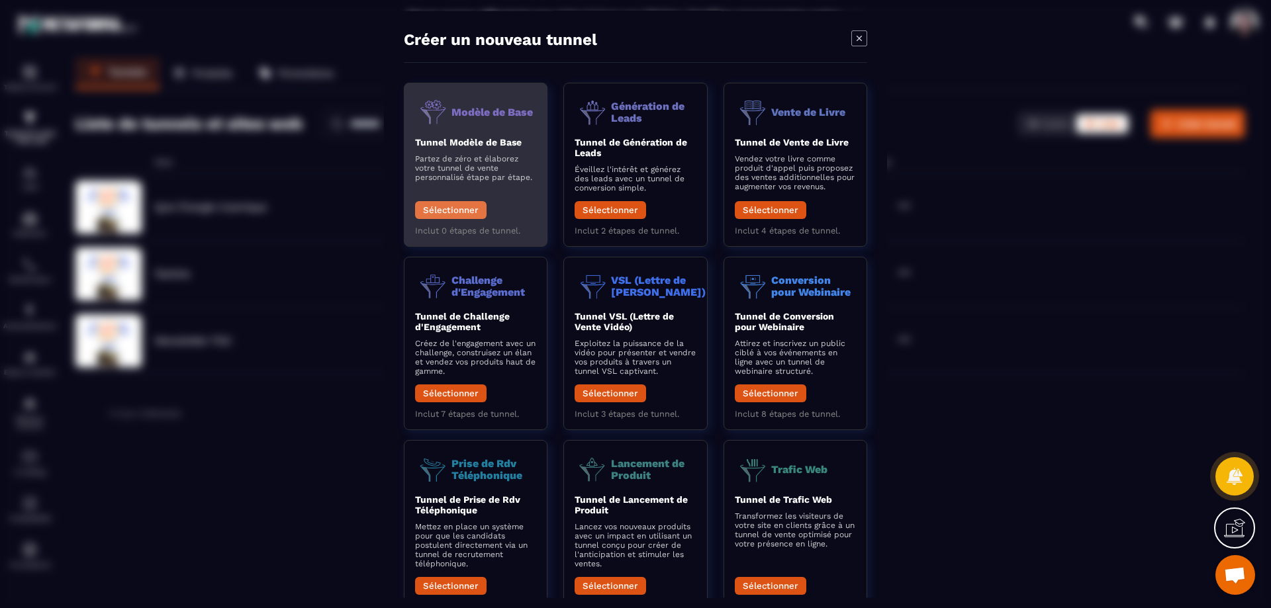 This screenshot has width=1271, height=608. Describe the element at coordinates (784, 322) in the screenshot. I see `b: Tunnel de Conversion pour Webinaire` at that location.